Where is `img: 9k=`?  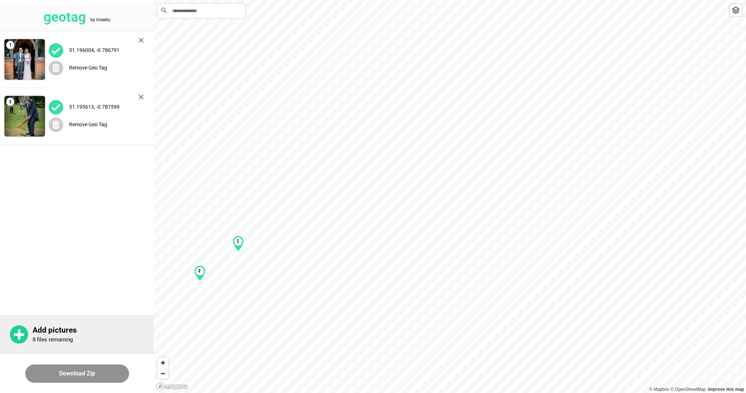 img: 9k= is located at coordinates (25, 59).